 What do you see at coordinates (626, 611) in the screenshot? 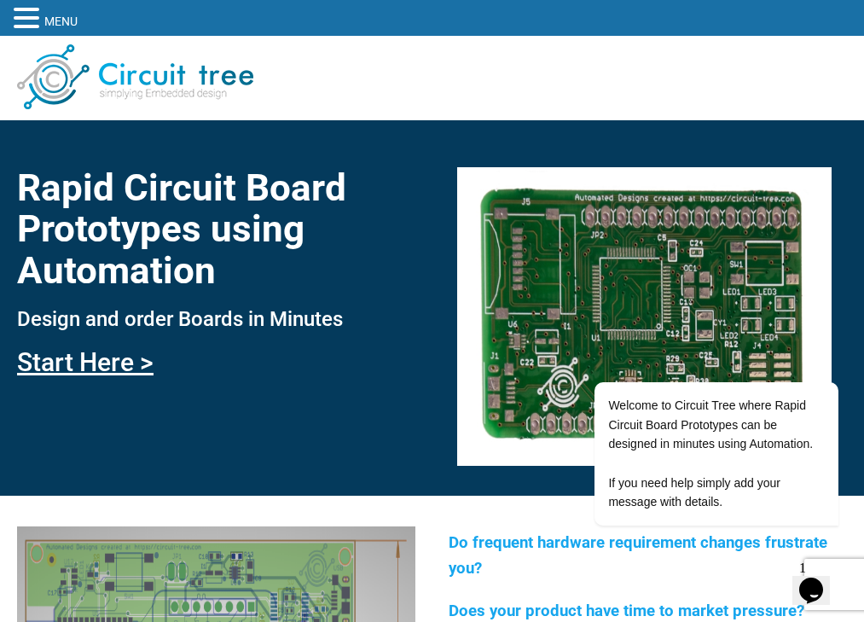
I see `span: Does your product have time to market pressure?` at bounding box center [626, 611].